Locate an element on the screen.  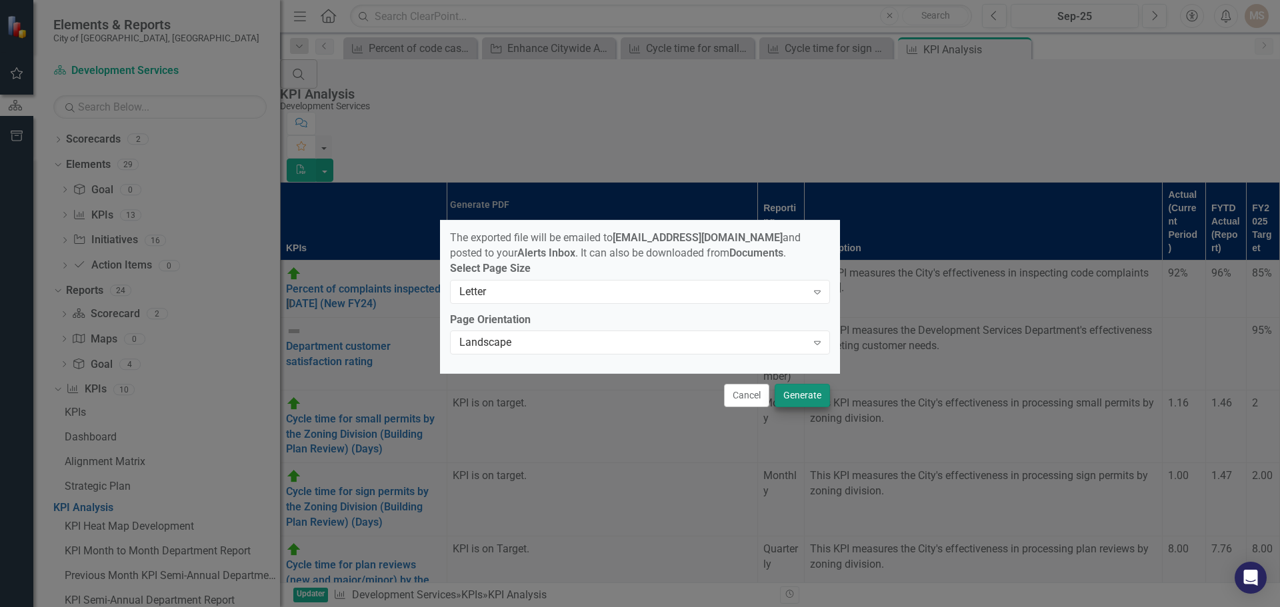
span: The exported file will be emailed to and posted to your . It can also be downloaded from . is located at coordinates (625, 245).